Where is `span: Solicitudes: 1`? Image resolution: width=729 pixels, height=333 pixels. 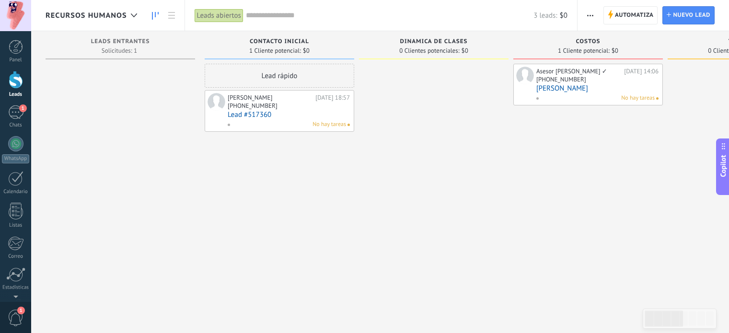
span: Solicitudes: 1 is located at coordinates (119, 51).